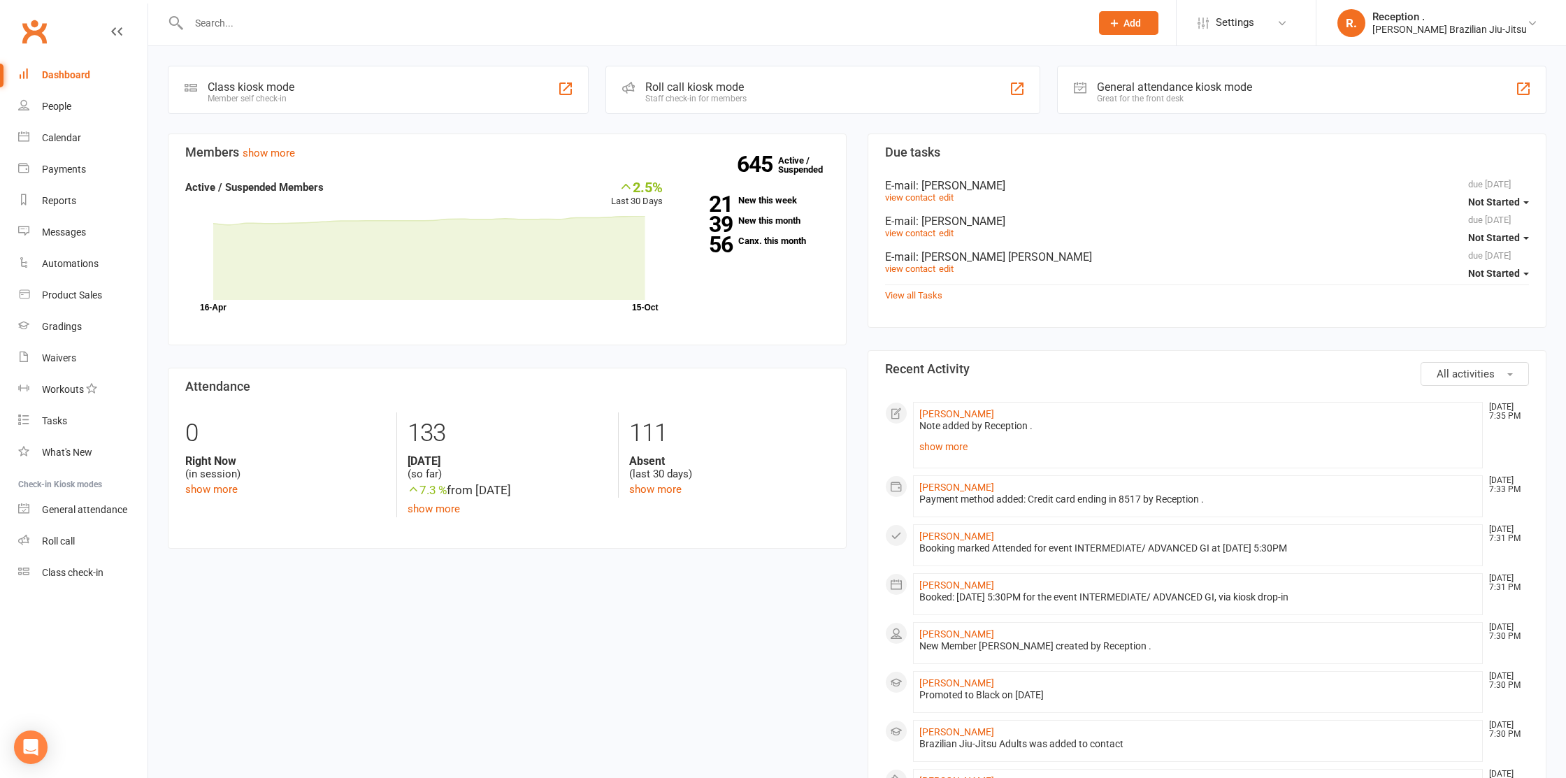 The width and height of the screenshot is (1566, 778). I want to click on span: All activities, so click(1465, 374).